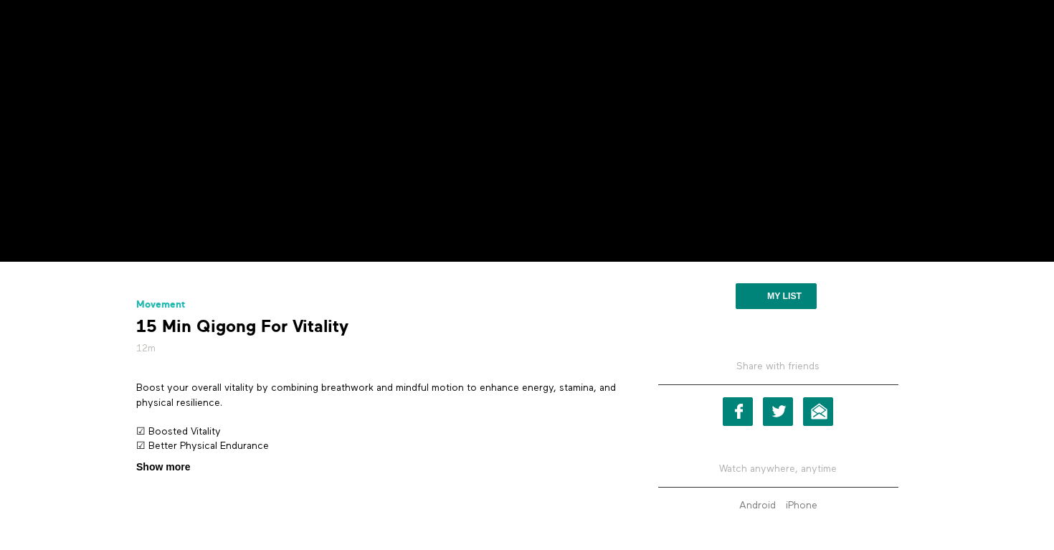 This screenshot has height=550, width=1054. I want to click on a: Facebook, so click(738, 412).